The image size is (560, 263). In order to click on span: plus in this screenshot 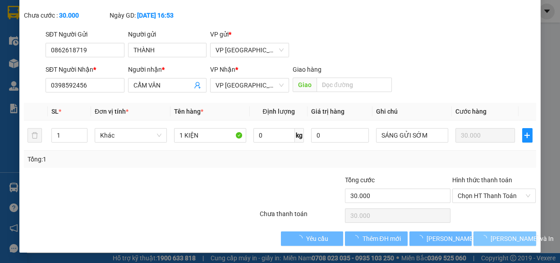, I will do `click(527, 135)`.